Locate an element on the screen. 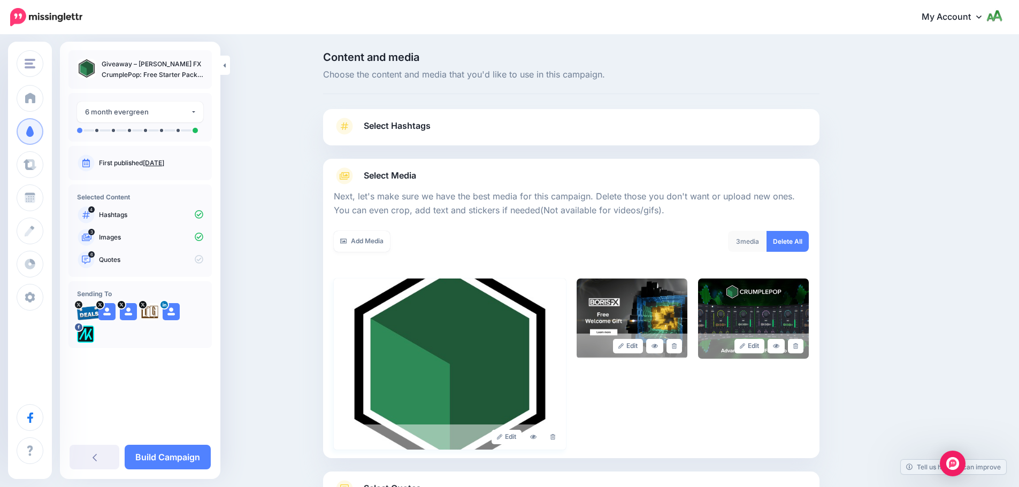 The image size is (1019, 487). span: Content and media is located at coordinates (571, 57).